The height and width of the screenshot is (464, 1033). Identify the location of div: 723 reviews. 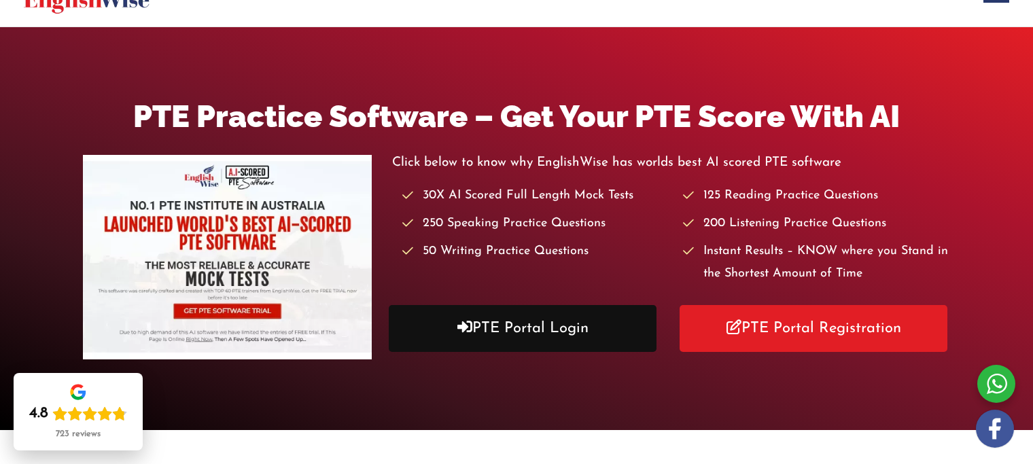
(78, 434).